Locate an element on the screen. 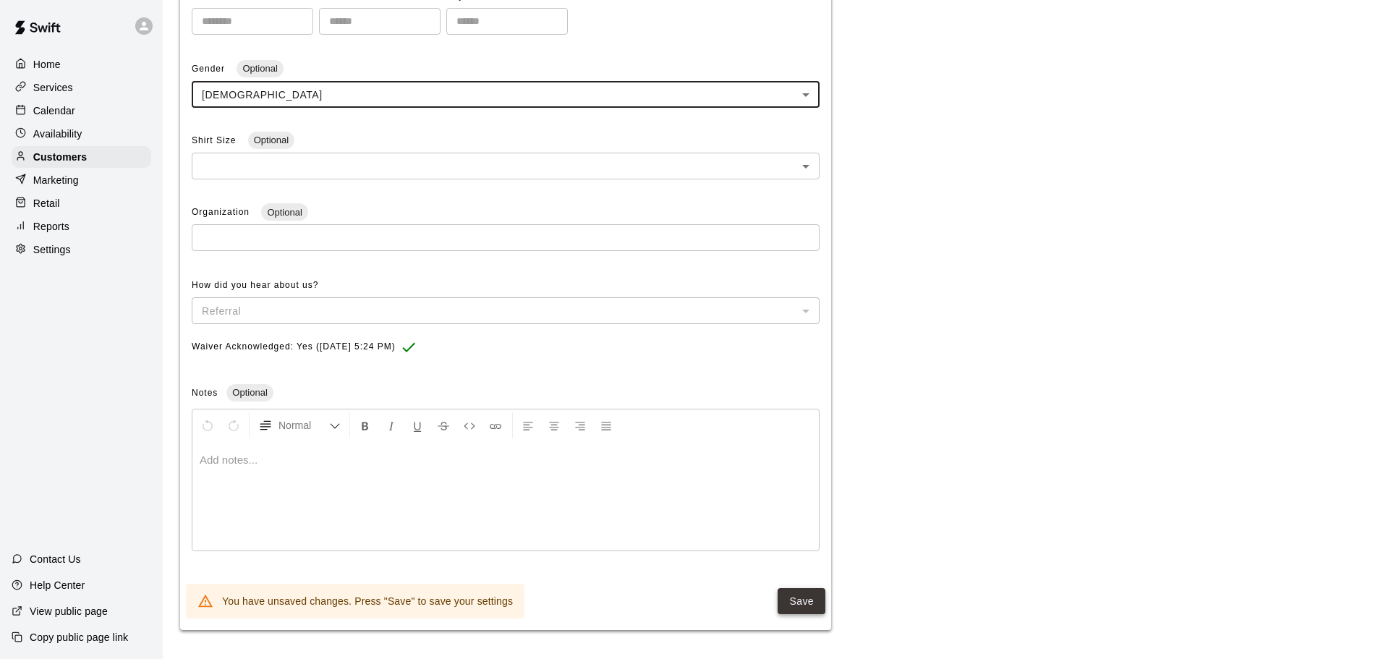 The width and height of the screenshot is (1378, 659). button: Left Align is located at coordinates (528, 425).